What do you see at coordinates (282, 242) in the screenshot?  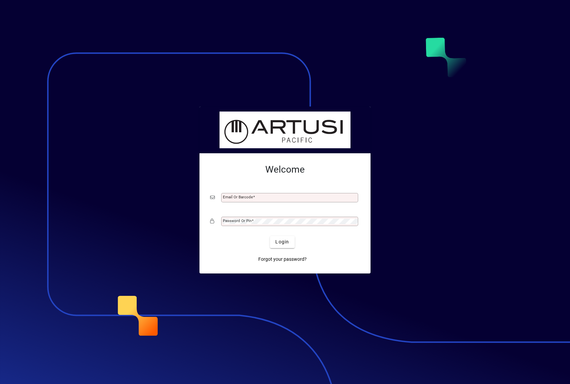 I see `span: Login` at bounding box center [282, 242].